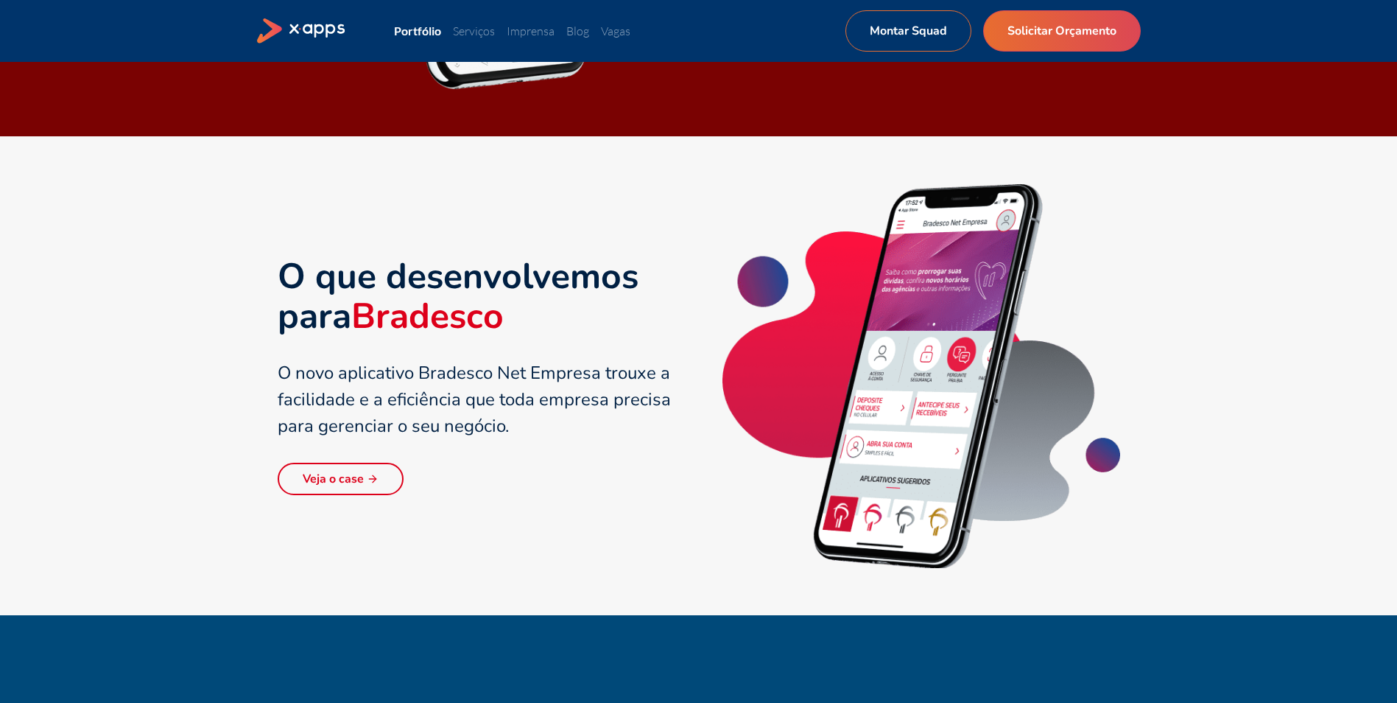  Describe the element at coordinates (340, 479) in the screenshot. I see `a: Veja o case` at that location.